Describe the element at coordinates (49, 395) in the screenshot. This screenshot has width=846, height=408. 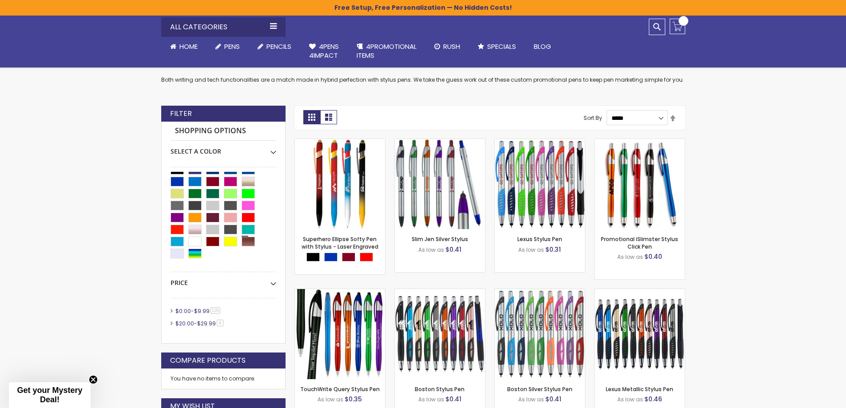
I see `span: Get your Mystery Deal!` at that location.